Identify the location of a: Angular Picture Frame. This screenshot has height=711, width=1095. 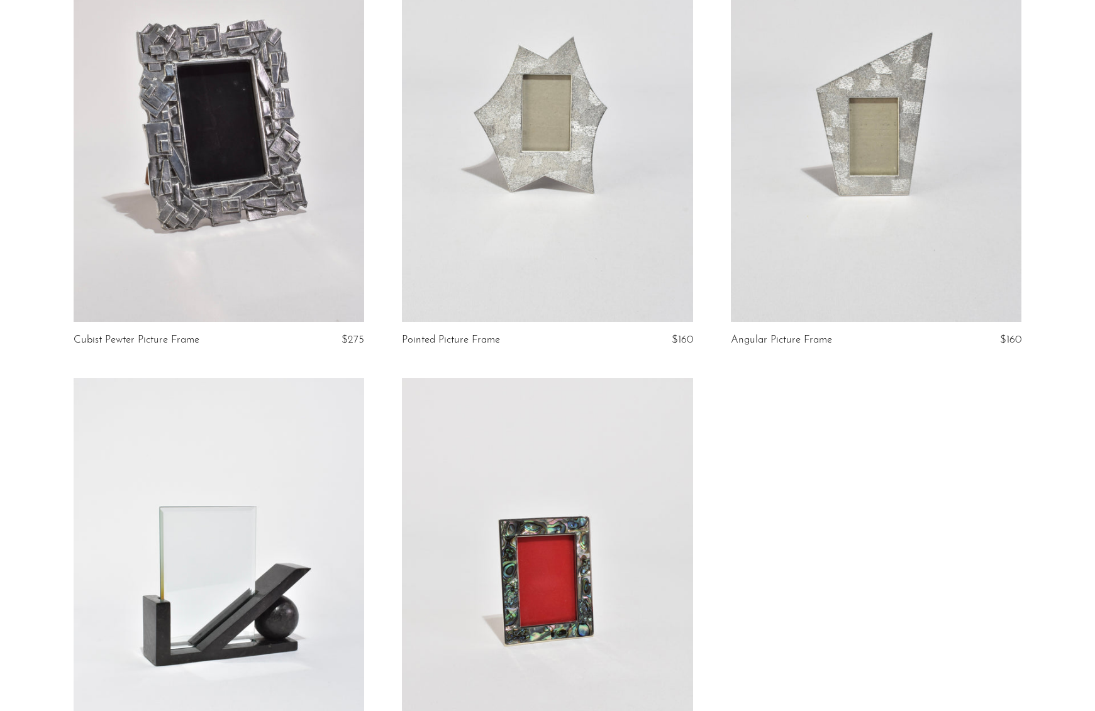
(781, 340).